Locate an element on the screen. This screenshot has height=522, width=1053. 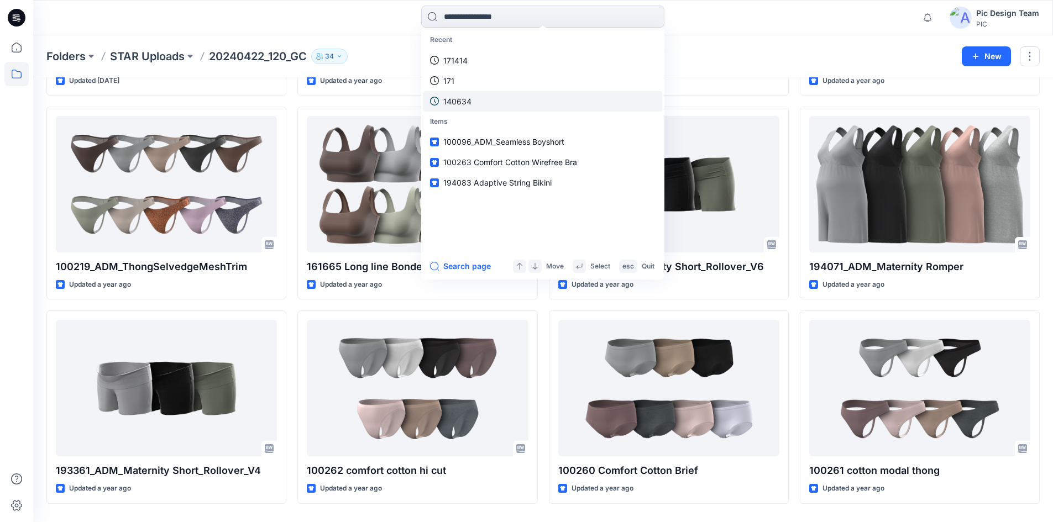
p: 194071_ADM_Maternity Romper is located at coordinates (919, 267).